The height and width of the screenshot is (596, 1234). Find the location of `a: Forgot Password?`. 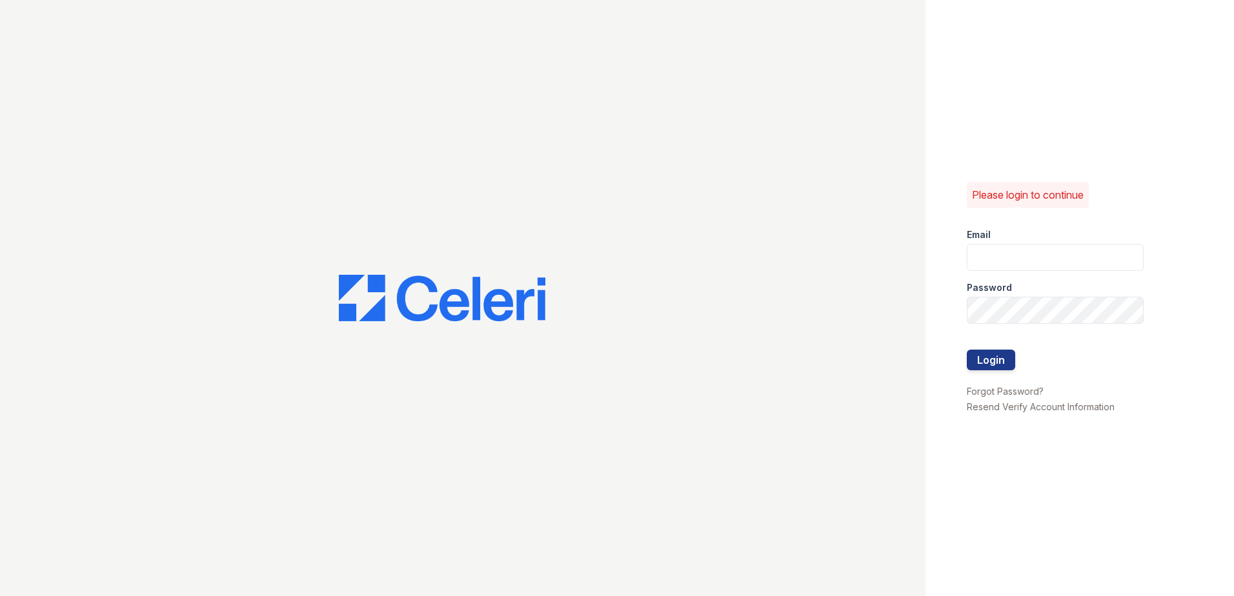

a: Forgot Password? is located at coordinates (1005, 391).